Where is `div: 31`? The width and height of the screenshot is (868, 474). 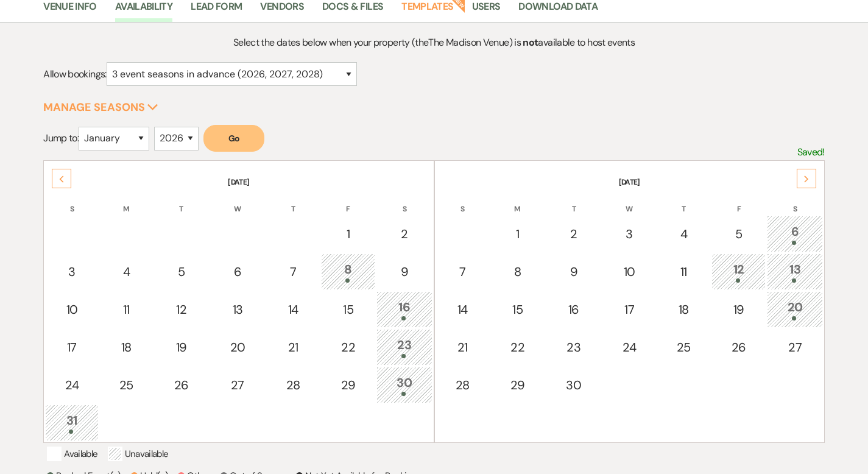
div: 31 is located at coordinates (71, 422).